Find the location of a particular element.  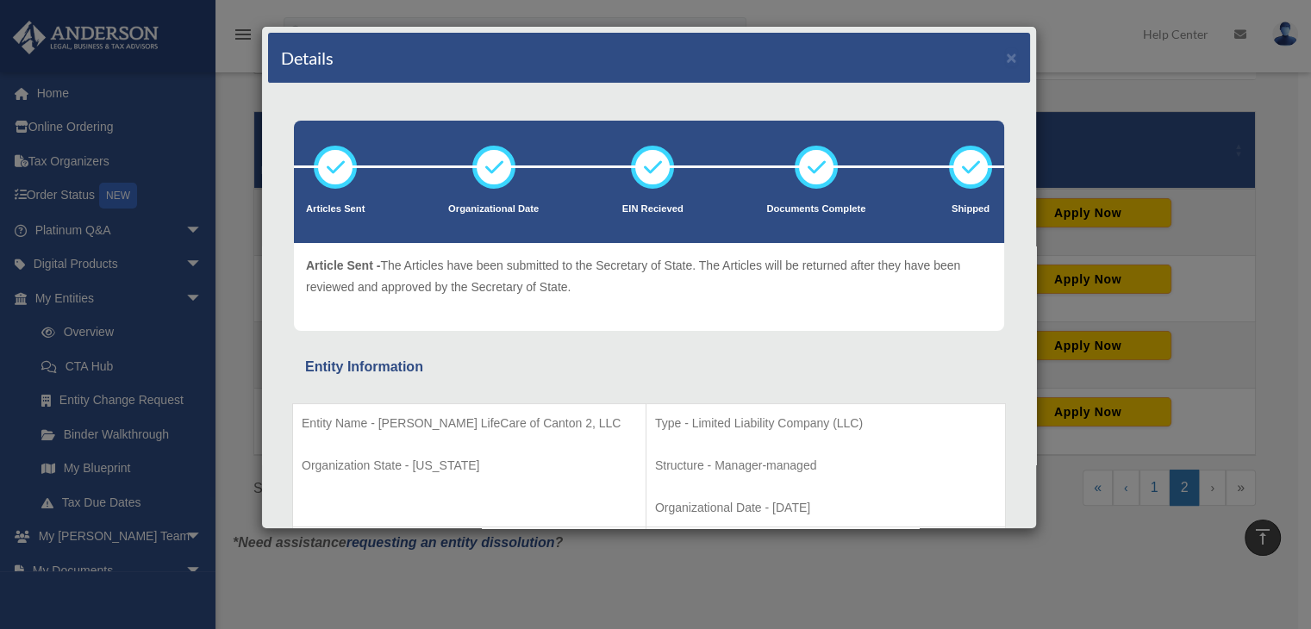

div: Entity Information is located at coordinates (649, 367).